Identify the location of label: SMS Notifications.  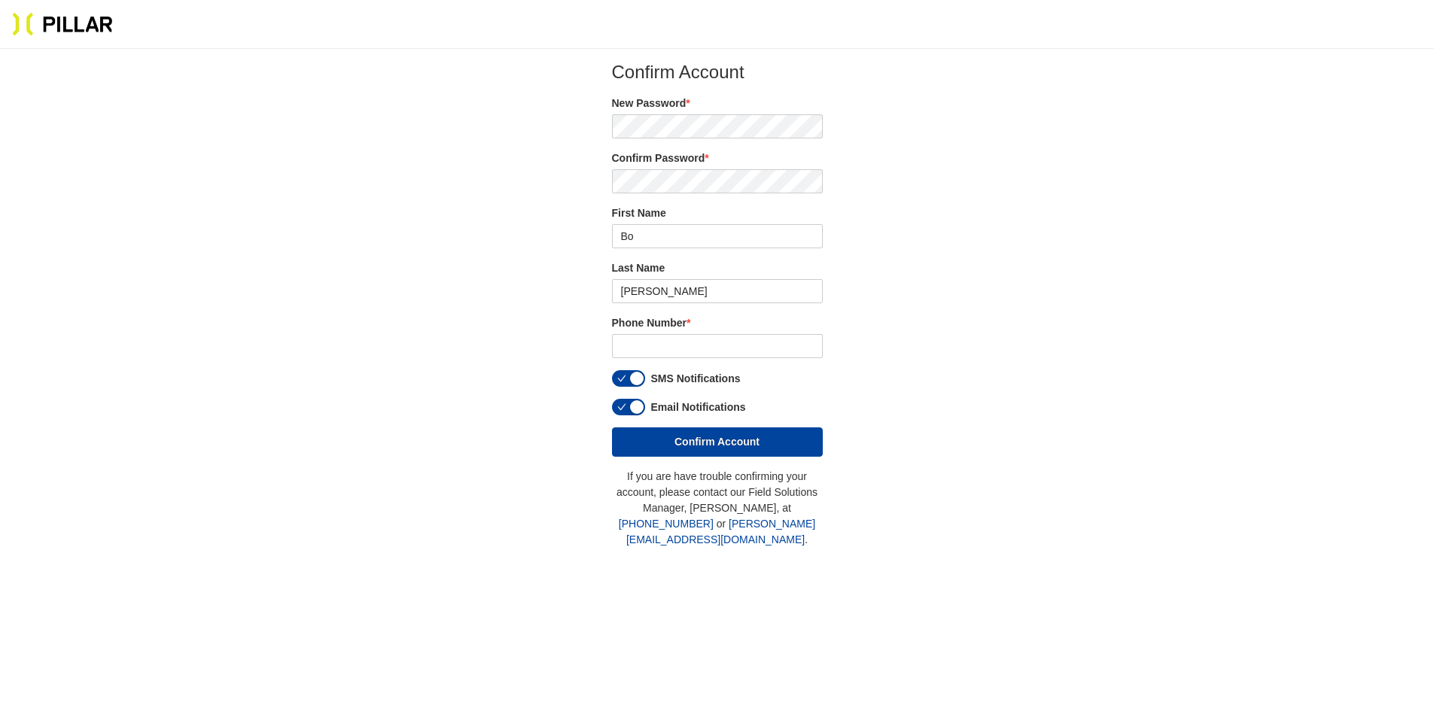
(695, 379).